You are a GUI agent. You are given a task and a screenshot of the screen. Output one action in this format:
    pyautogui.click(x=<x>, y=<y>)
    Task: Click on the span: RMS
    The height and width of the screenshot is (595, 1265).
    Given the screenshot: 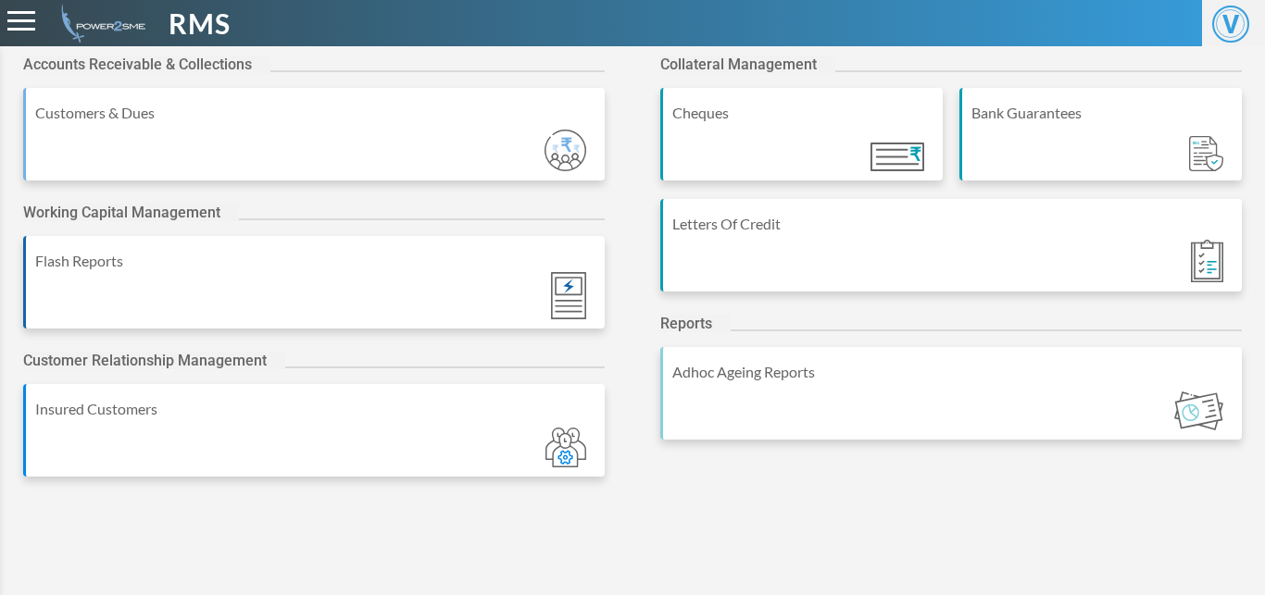 What is the action you would take?
    pyautogui.click(x=199, y=23)
    